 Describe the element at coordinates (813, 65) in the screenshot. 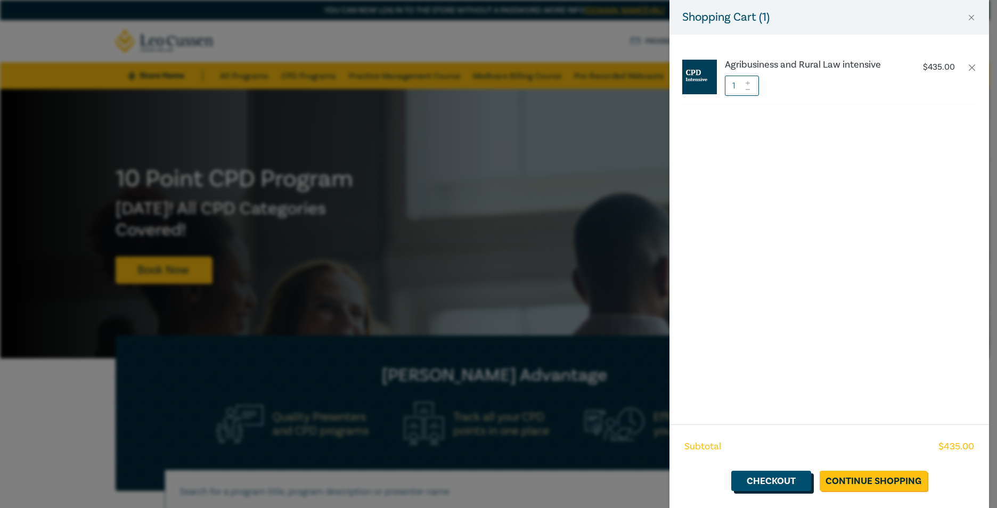

I see `a: Agribusiness and Rural Law intensive` at that location.